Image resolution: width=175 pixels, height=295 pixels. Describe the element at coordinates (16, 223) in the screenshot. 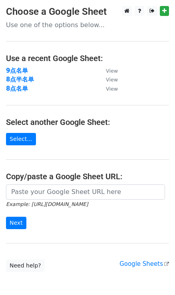

I see `input: Next` at that location.